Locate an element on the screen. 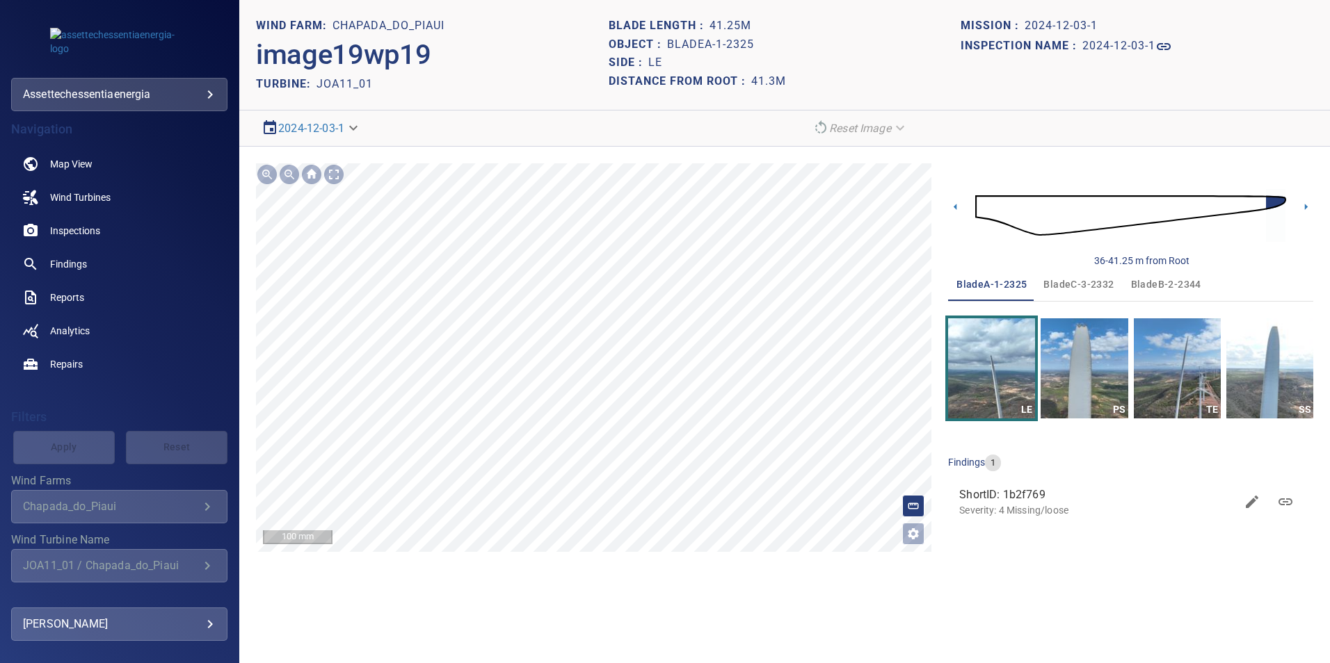  div: Wind Turbine Name is located at coordinates (119, 566).